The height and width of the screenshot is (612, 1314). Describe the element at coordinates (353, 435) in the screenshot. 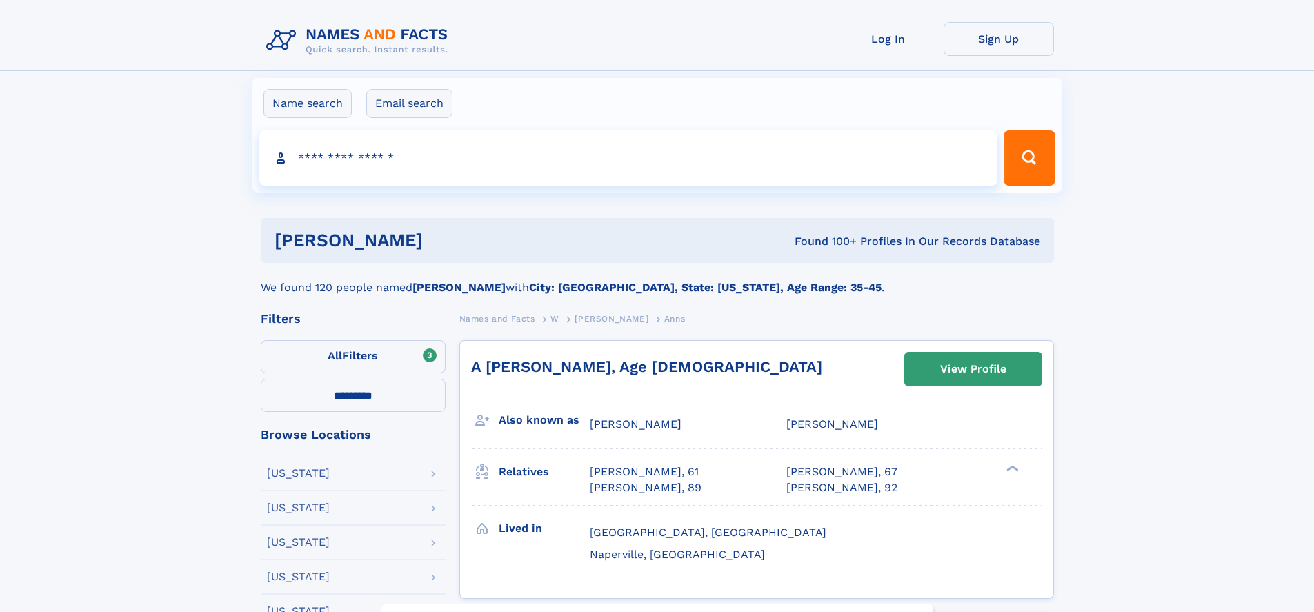

I see `div: Browse Locations` at that location.